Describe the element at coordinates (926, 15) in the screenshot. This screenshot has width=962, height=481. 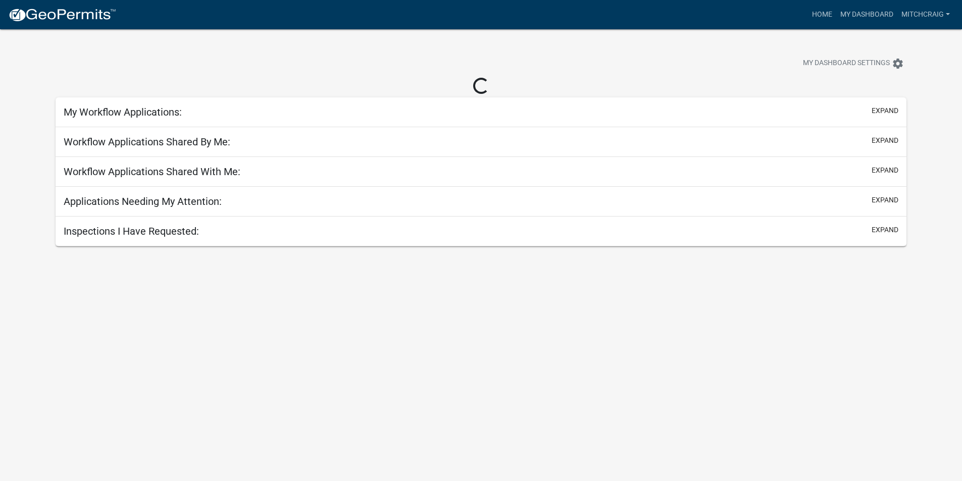
I see `a: mitchcraig` at that location.